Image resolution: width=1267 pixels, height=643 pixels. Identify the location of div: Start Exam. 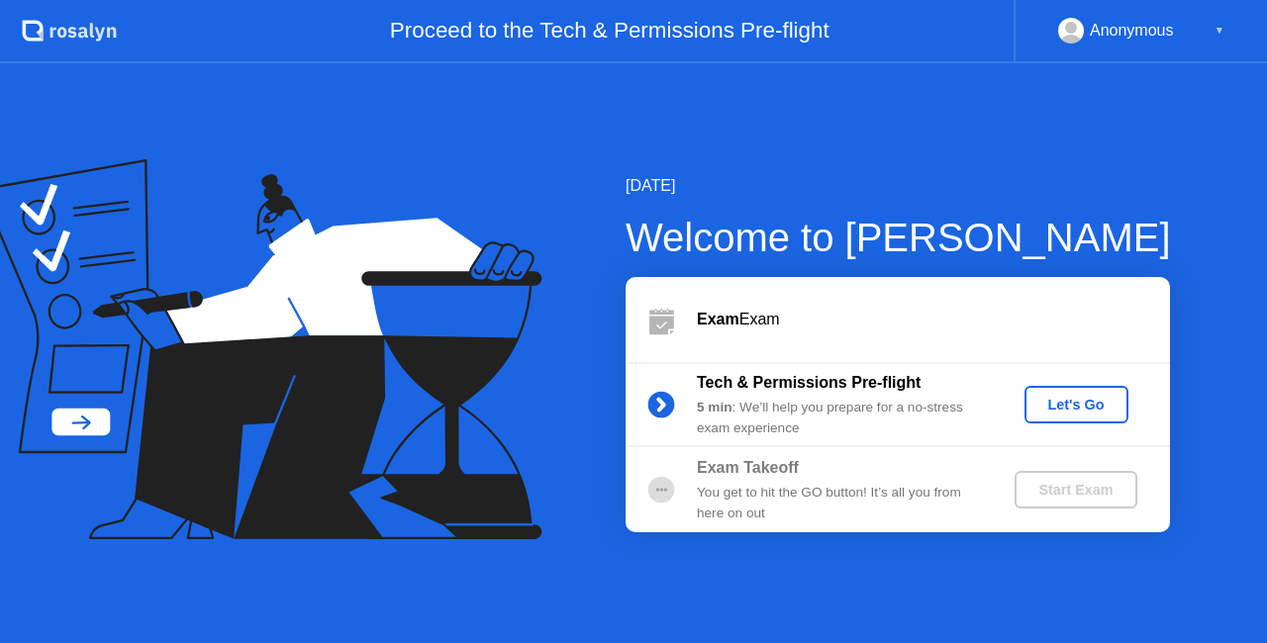
(1075, 490).